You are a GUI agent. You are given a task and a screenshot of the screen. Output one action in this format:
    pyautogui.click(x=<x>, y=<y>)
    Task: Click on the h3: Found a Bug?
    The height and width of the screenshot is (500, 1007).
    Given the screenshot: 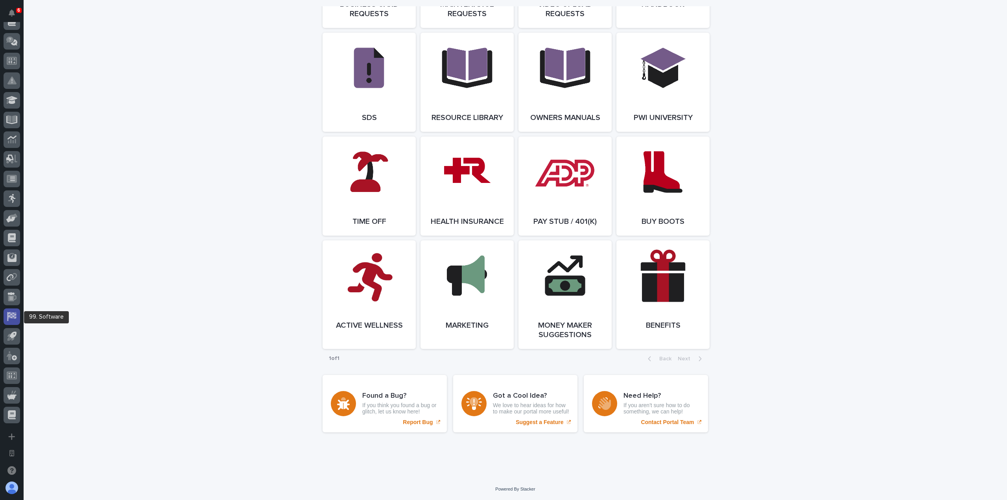 What is the action you would take?
    pyautogui.click(x=400, y=396)
    